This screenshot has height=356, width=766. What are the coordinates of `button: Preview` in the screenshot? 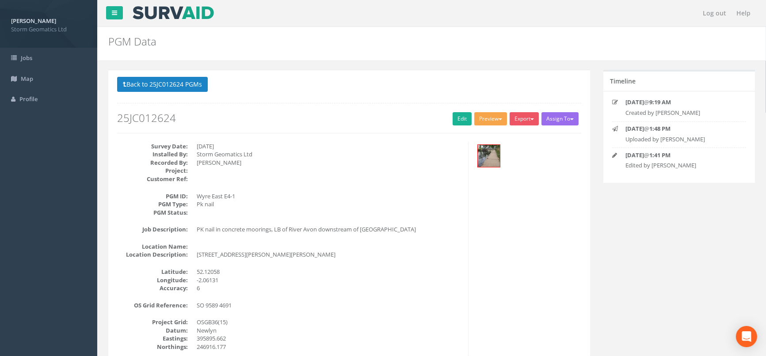 It's located at (490, 119).